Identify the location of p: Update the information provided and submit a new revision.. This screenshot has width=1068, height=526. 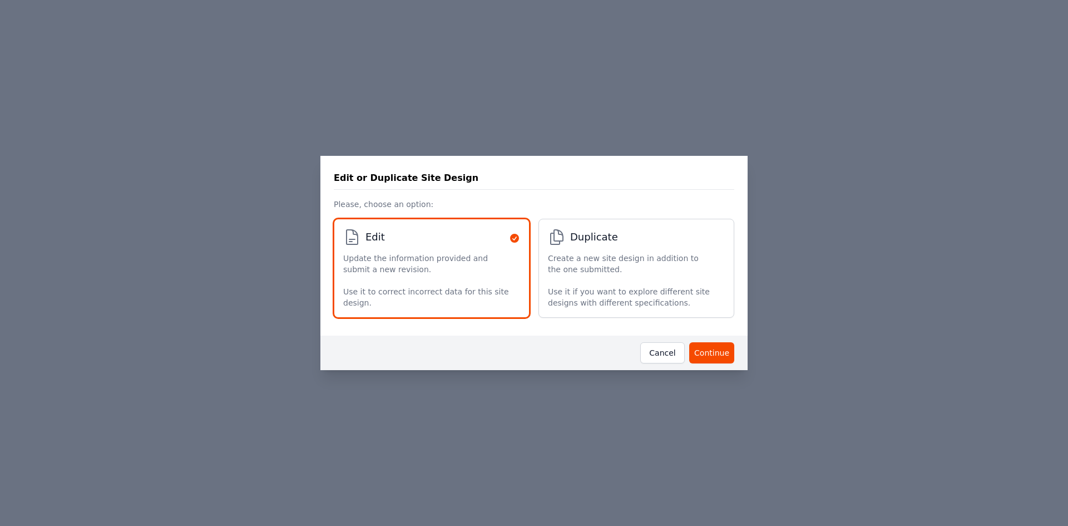
(426, 264).